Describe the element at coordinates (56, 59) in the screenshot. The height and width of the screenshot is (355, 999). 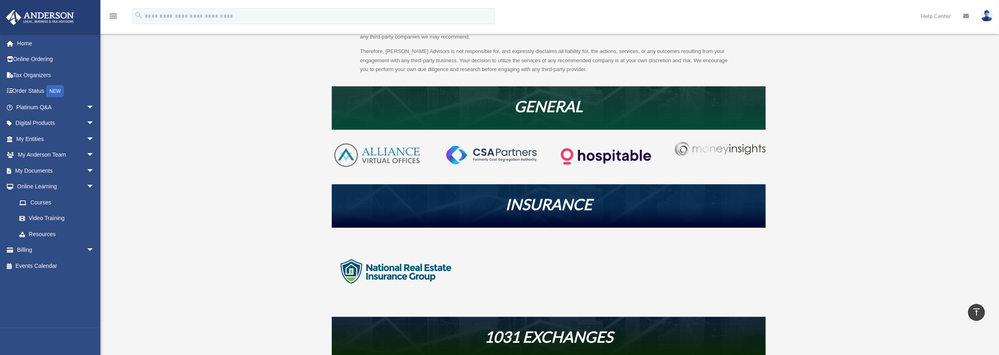
I see `a: Online Ordering` at that location.